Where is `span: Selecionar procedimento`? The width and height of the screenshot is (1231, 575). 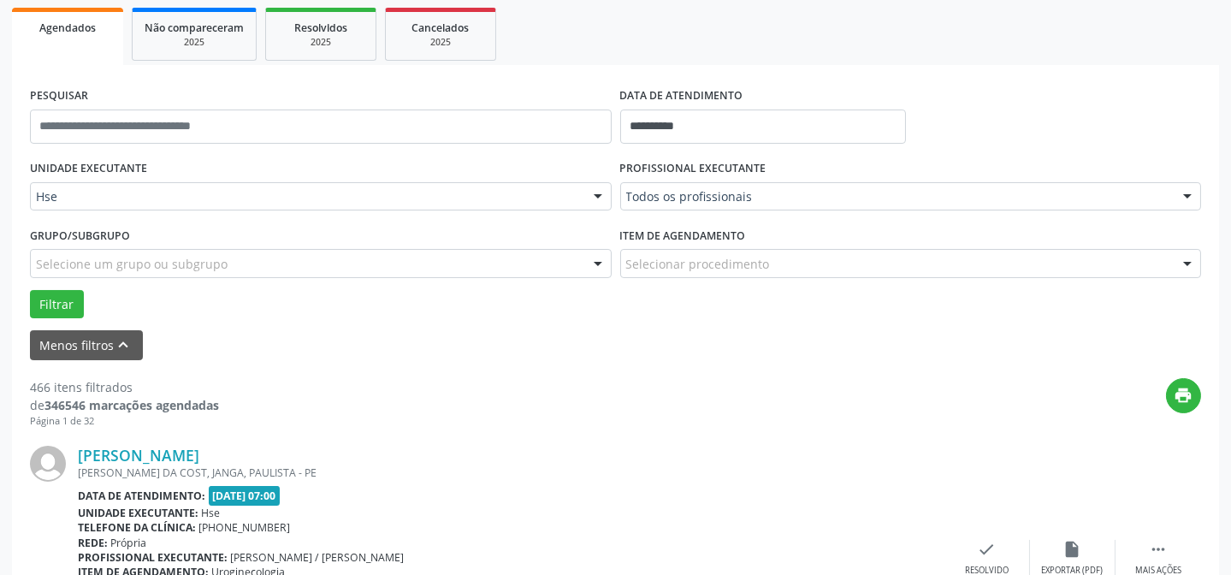 span: Selecionar procedimento is located at coordinates (698, 264).